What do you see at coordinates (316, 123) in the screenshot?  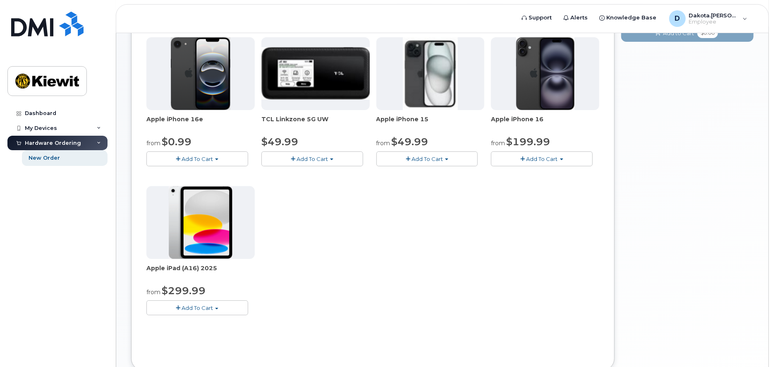 I see `div: TCL Linkzone 5G UW` at bounding box center [316, 123].